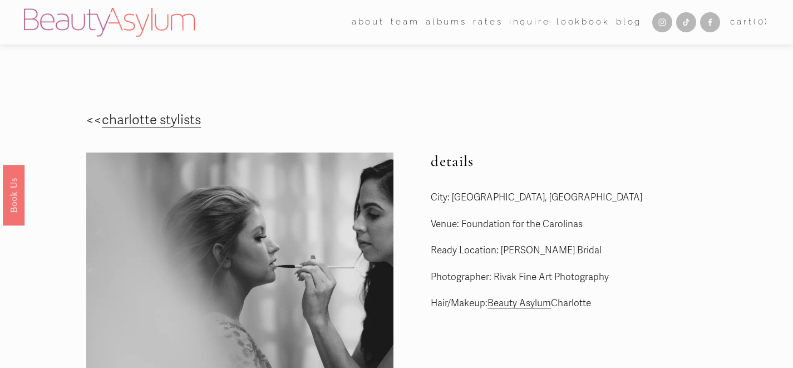 This screenshot has height=368, width=793. What do you see at coordinates (488, 22) in the screenshot?
I see `a: Rates` at bounding box center [488, 22].